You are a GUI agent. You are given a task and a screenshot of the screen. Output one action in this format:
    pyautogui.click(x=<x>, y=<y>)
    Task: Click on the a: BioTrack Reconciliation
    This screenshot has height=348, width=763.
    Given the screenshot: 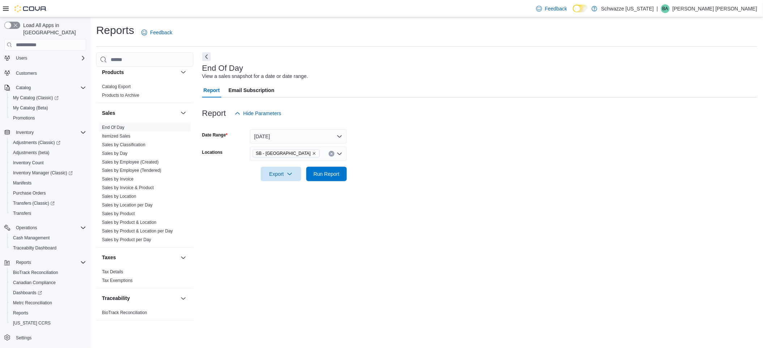 What is the action you would take?
    pyautogui.click(x=35, y=273)
    